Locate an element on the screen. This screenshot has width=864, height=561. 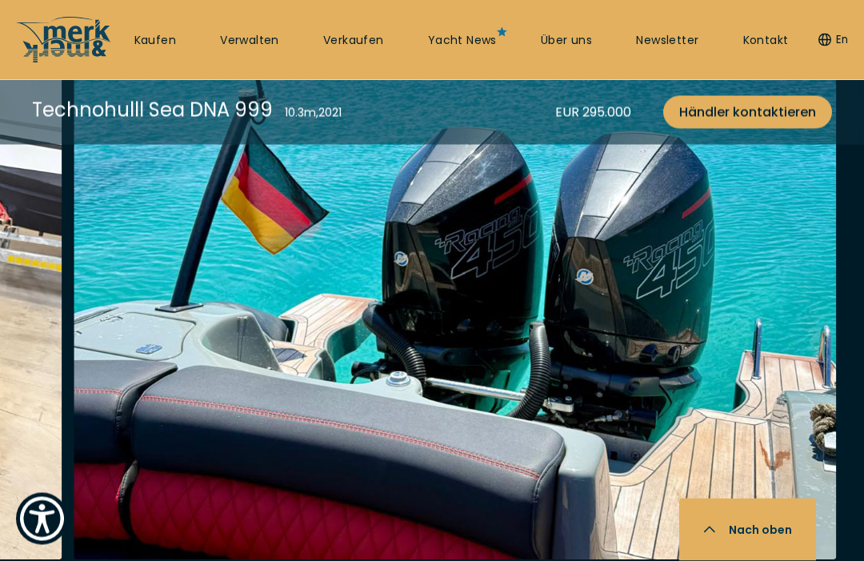
a: Yacht News is located at coordinates (462, 41).